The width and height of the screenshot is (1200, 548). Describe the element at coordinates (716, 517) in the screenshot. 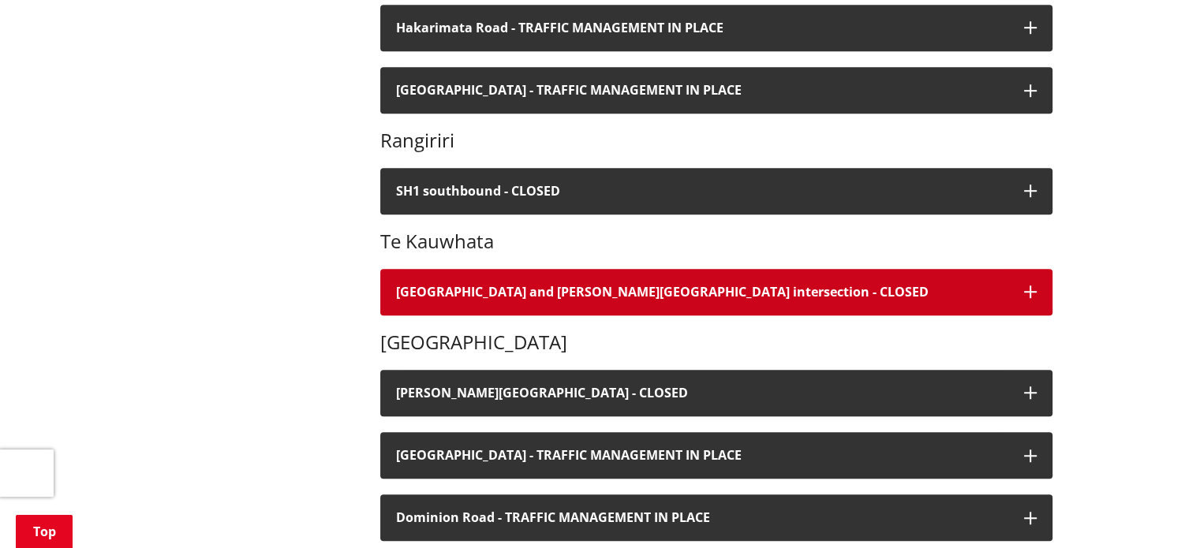

I see `button: Dominion Road - TRAFFIC MANAGEMENT IN PLACE` at that location.